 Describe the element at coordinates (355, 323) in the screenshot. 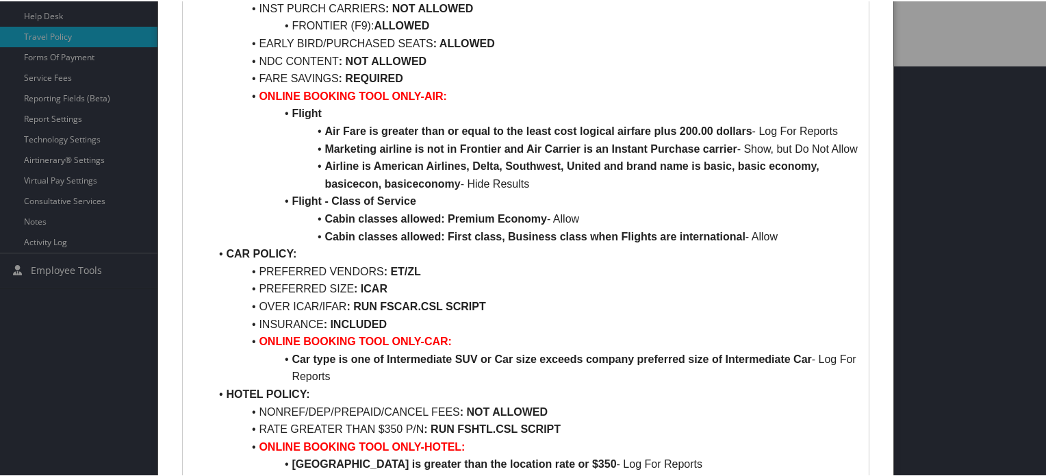

I see `strong: : INCLUDED` at that location.